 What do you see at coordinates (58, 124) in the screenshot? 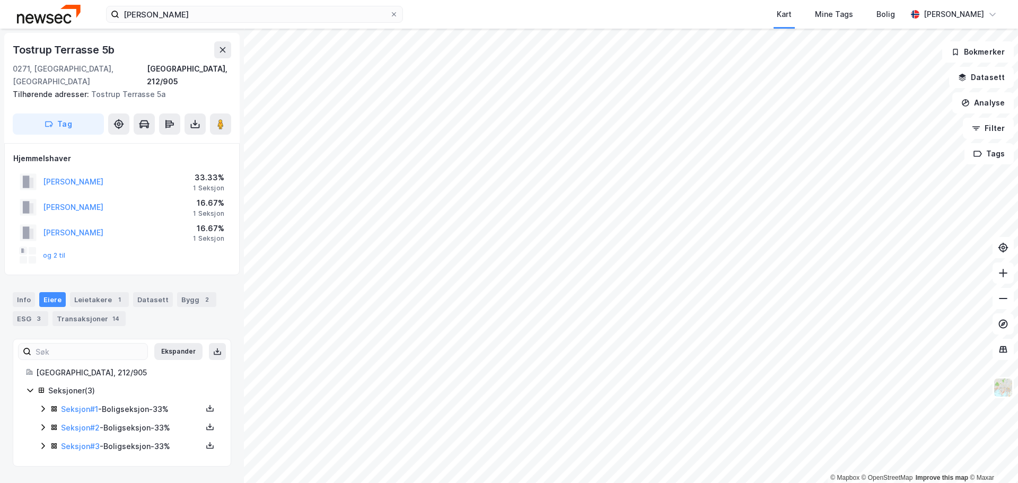
I see `button: Tag` at bounding box center [58, 124].